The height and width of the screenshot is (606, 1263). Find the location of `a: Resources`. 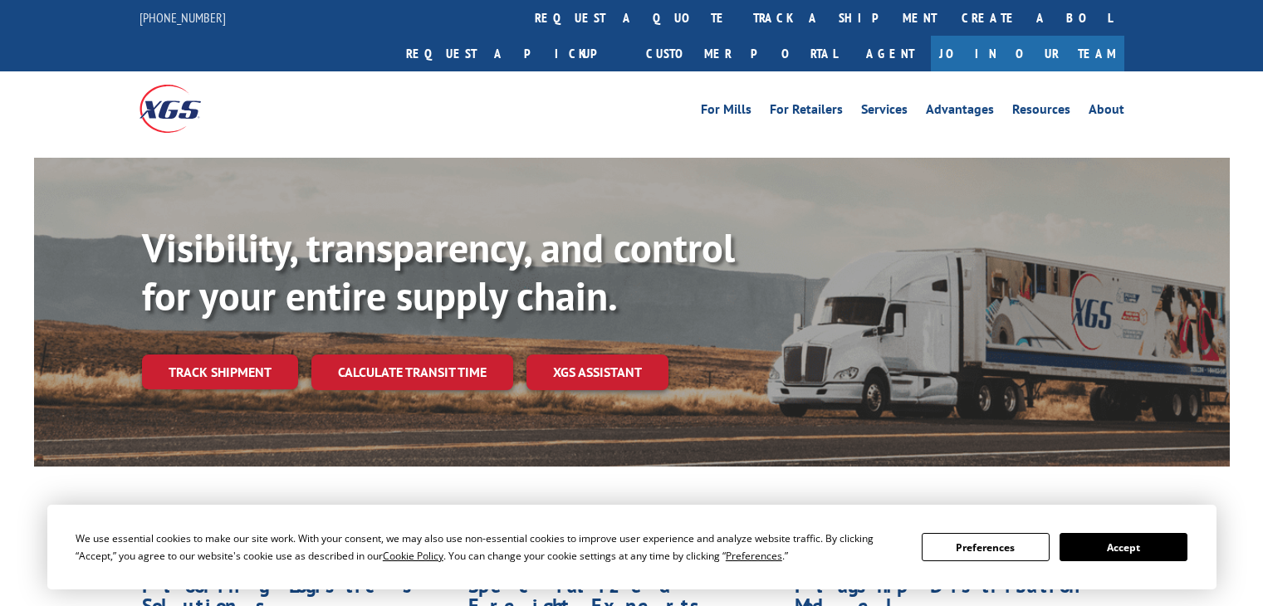

a: Resources is located at coordinates (1041, 112).